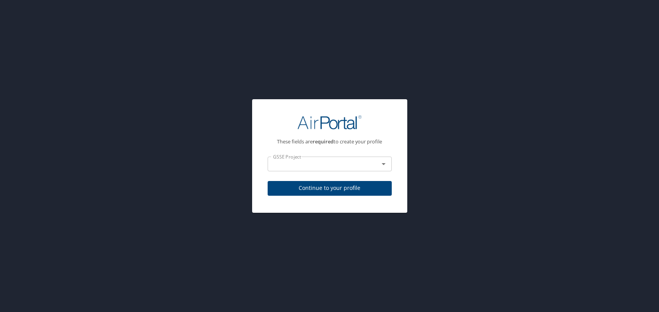 This screenshot has width=659, height=312. What do you see at coordinates (330, 188) in the screenshot?
I see `span: Continue to your profile` at bounding box center [330, 188].